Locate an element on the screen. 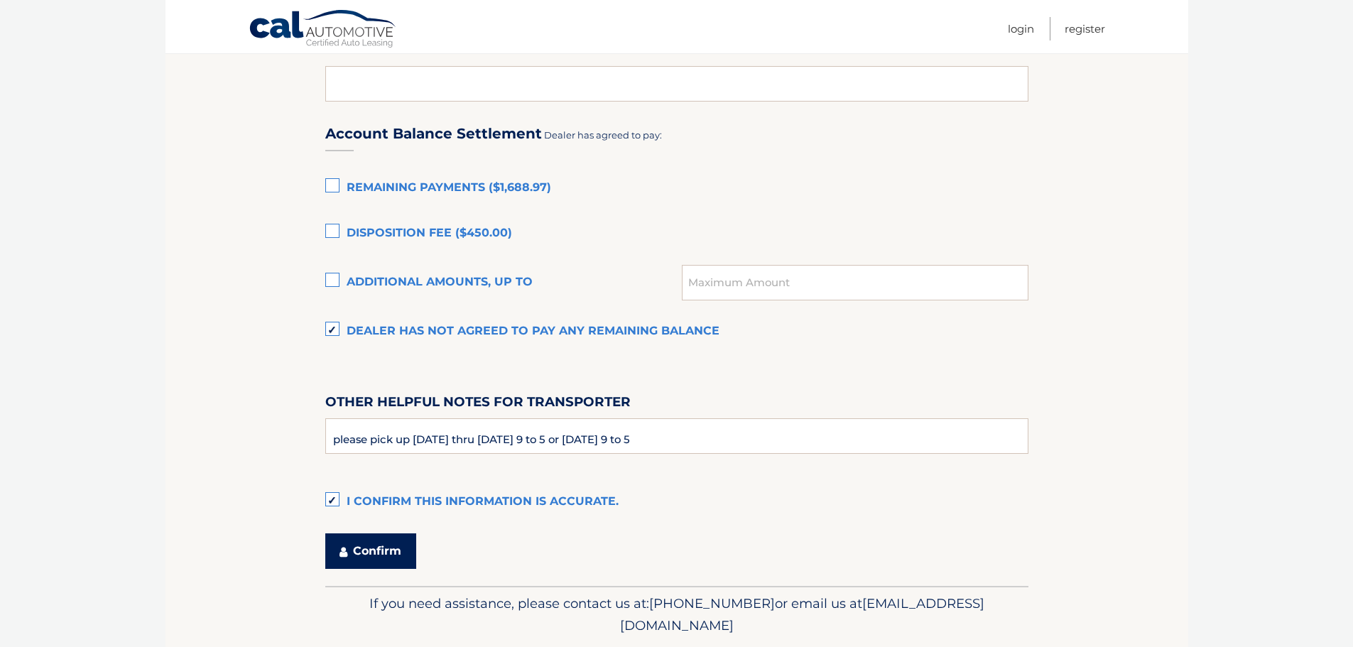  span: Dealer has agreed to pay: is located at coordinates (603, 135).